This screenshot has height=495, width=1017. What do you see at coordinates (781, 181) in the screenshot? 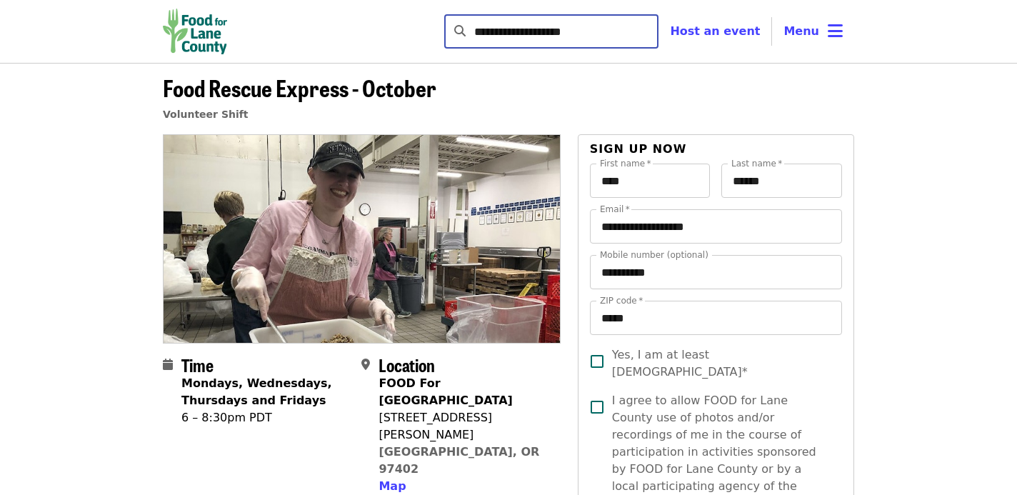
I see `input: Last name` at bounding box center [781, 181].